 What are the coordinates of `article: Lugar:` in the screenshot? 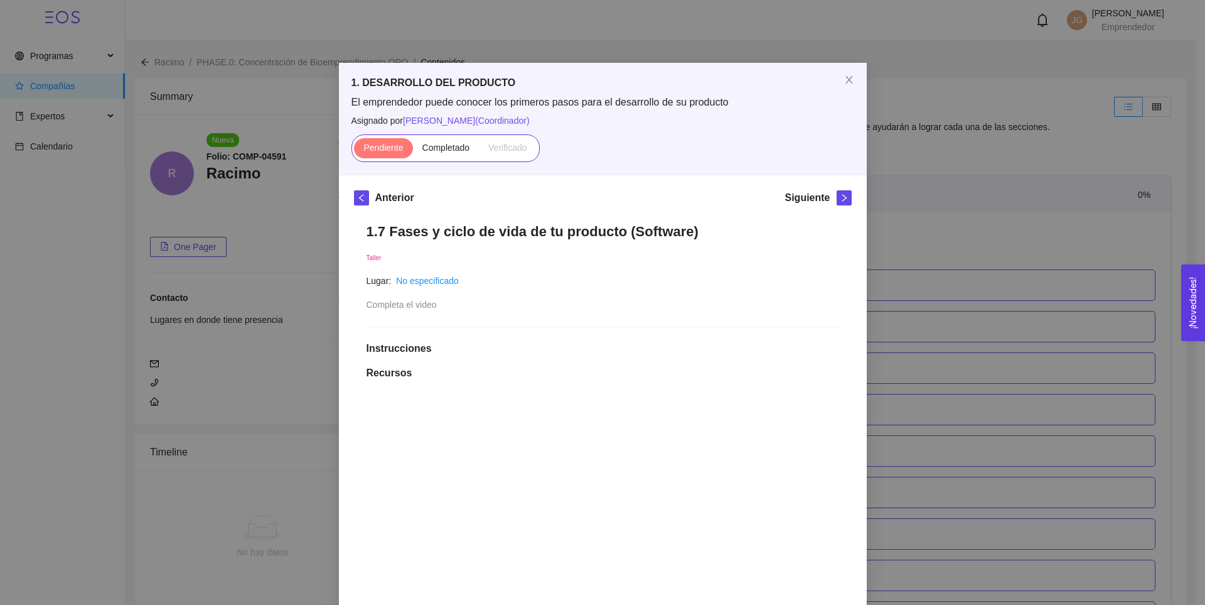 It's located at (379, 281).